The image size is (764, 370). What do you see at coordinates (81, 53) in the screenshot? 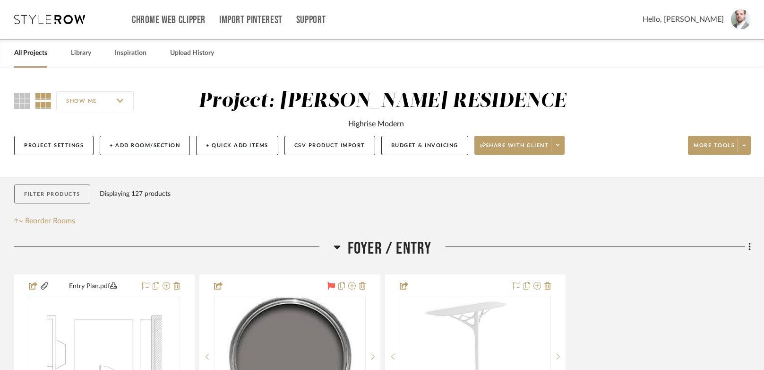
I see `a: Library` at bounding box center [81, 53].